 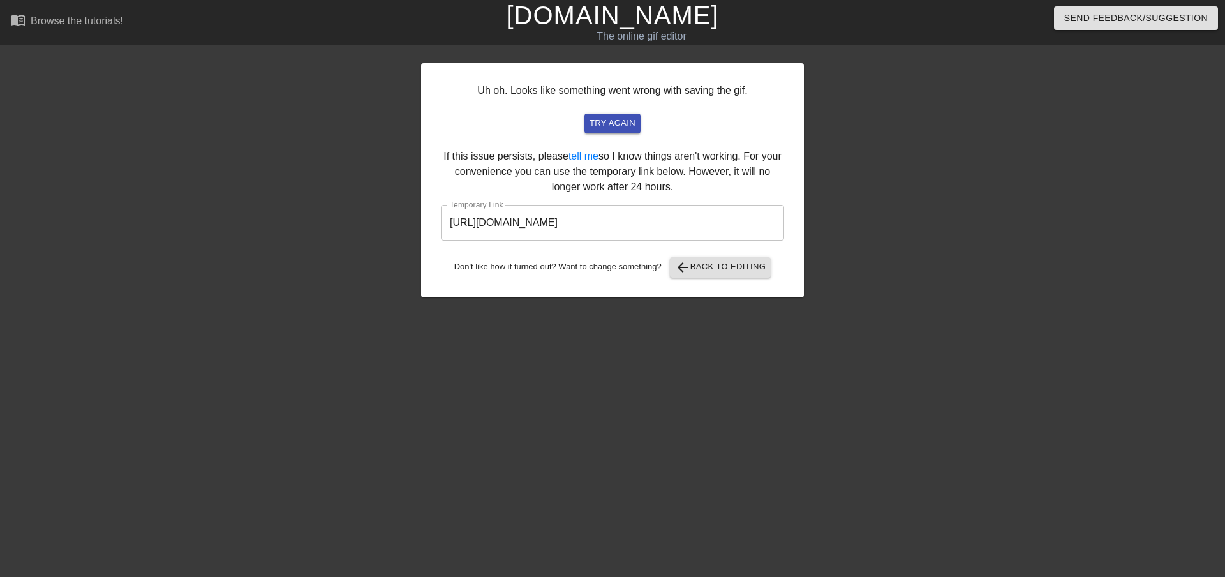 What do you see at coordinates (66, 22) in the screenshot?
I see `a: Browse the tutorials!` at bounding box center [66, 22].